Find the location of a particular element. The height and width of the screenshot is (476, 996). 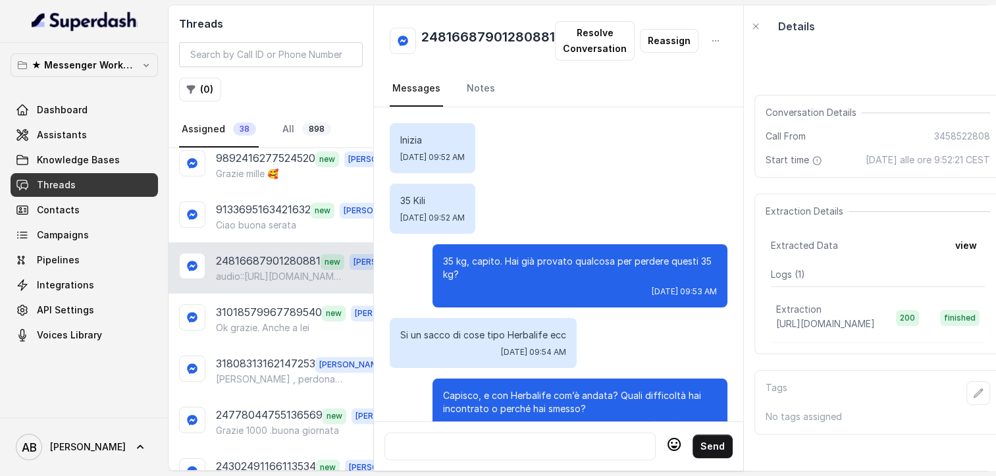

span: 898 is located at coordinates (317, 129).